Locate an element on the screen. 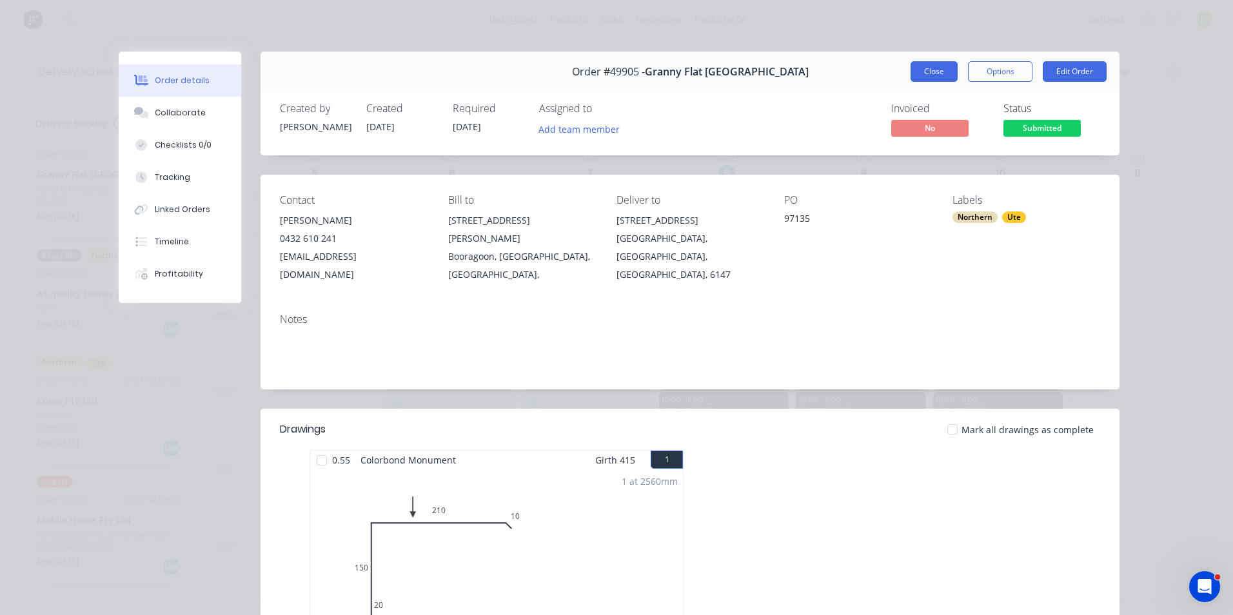  div: Deliver to is located at coordinates (690, 200).